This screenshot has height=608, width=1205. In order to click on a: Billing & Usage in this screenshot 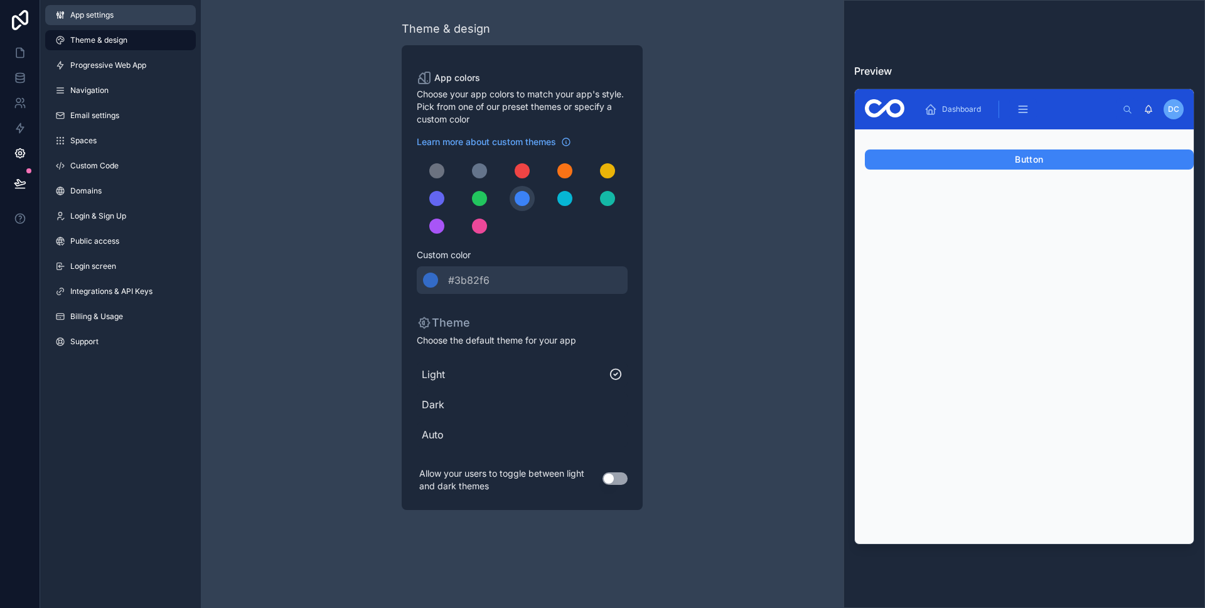, I will do `click(120, 316)`.